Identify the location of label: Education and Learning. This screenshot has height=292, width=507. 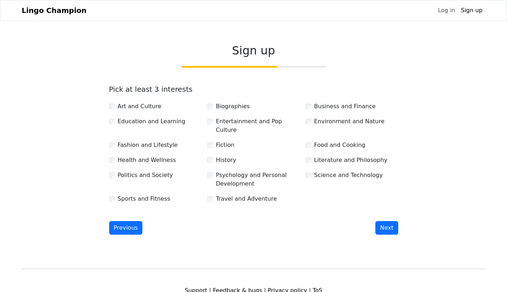
(151, 121).